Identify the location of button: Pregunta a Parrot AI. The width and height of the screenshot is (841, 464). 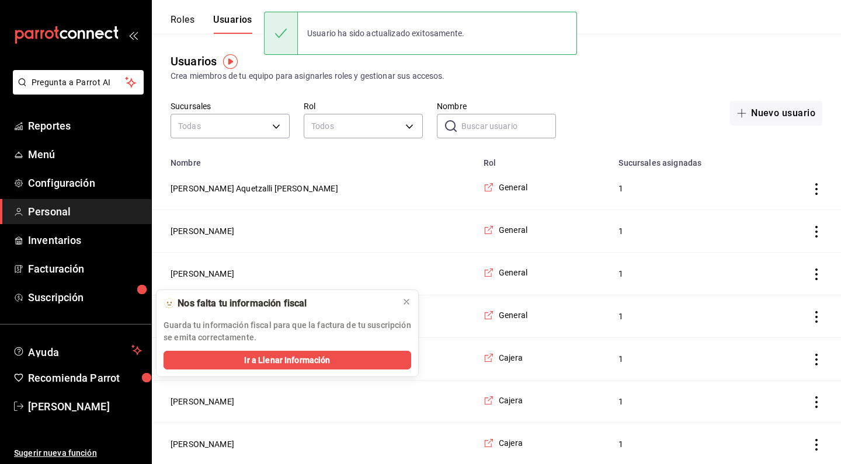
(78, 82).